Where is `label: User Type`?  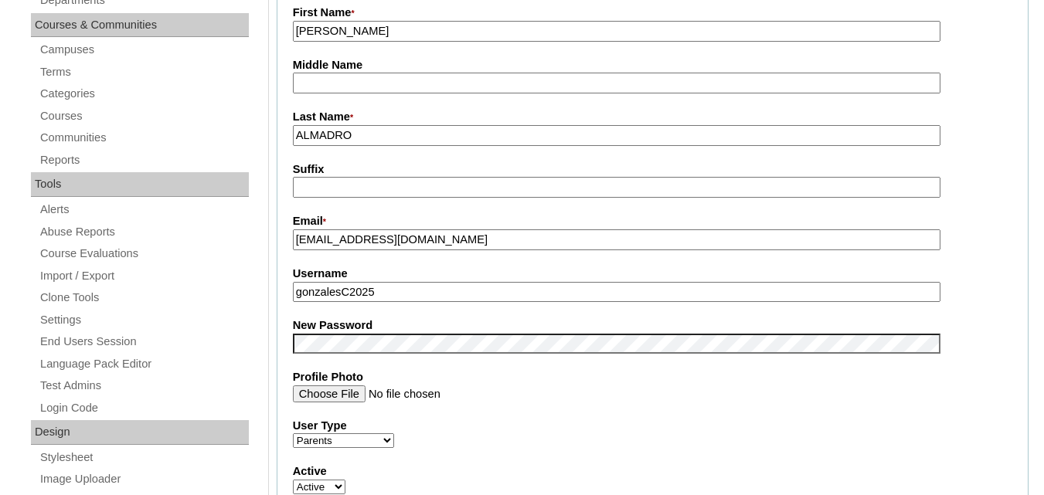
label: User Type is located at coordinates (652, 426).